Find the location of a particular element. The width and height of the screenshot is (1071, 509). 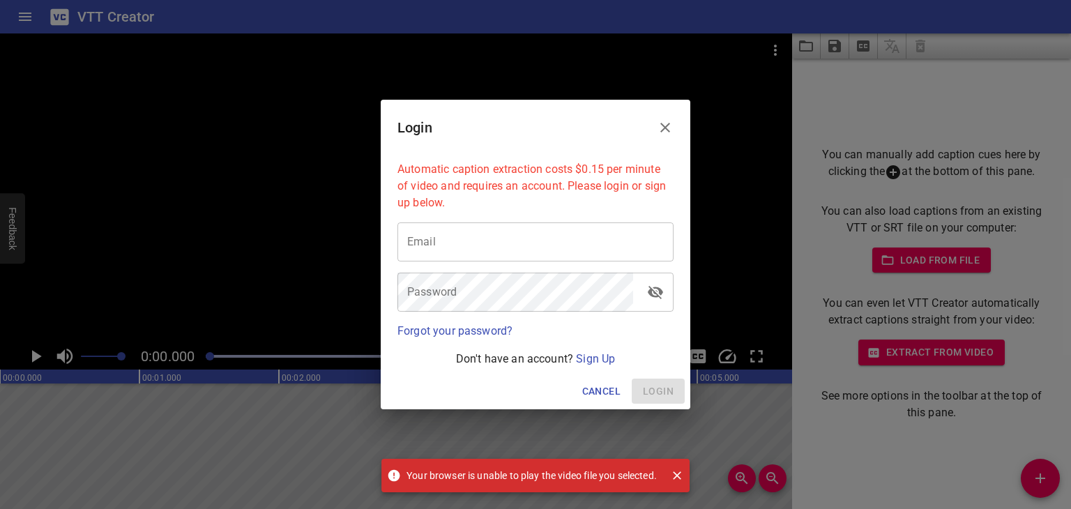

a: Sign Up is located at coordinates (595, 358).